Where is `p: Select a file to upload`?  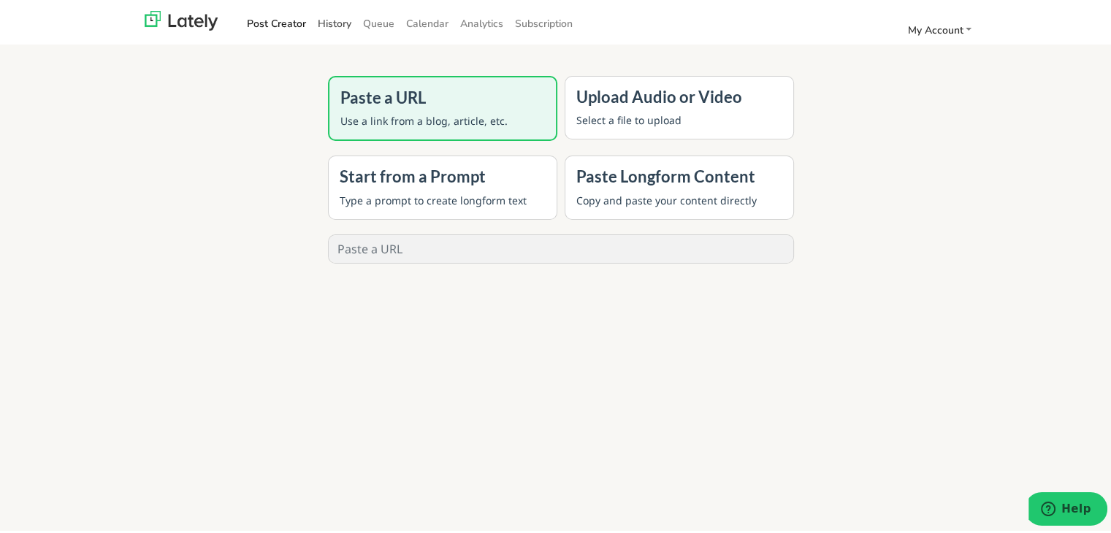
p: Select a file to upload is located at coordinates (679, 117).